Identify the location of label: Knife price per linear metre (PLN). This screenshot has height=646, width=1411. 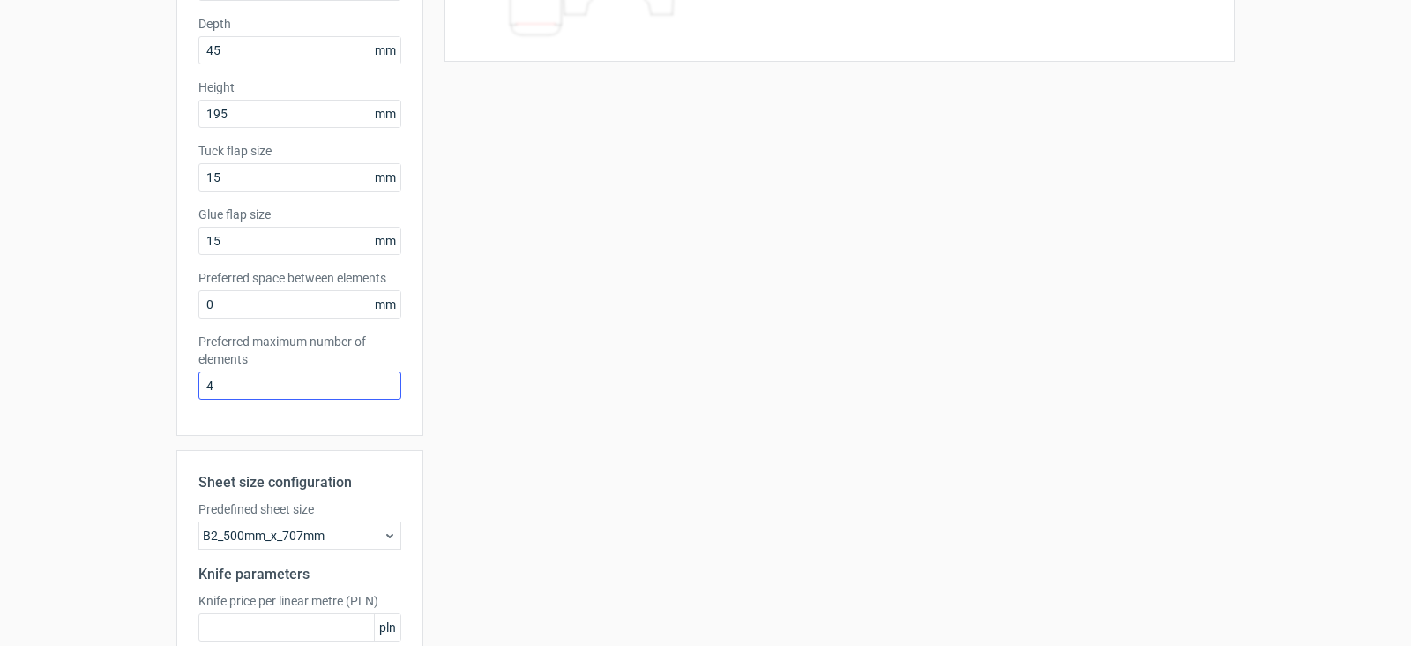
(300, 601).